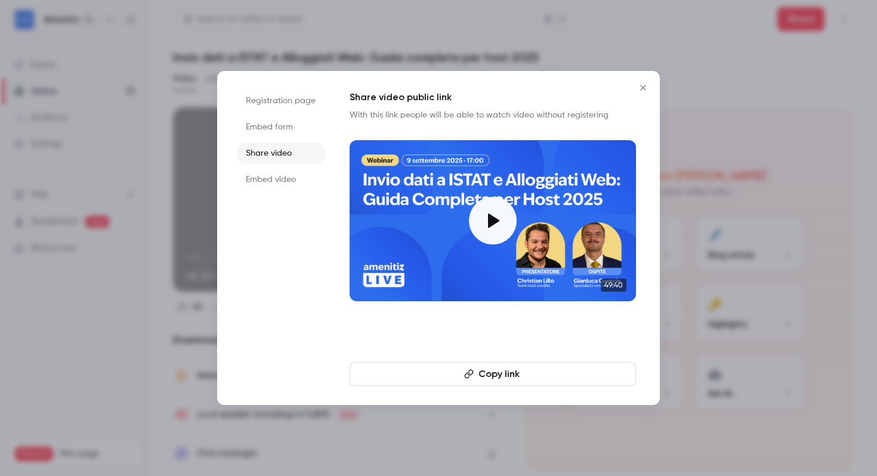  What do you see at coordinates (493, 221) in the screenshot?
I see `a: 49:40` at bounding box center [493, 221].